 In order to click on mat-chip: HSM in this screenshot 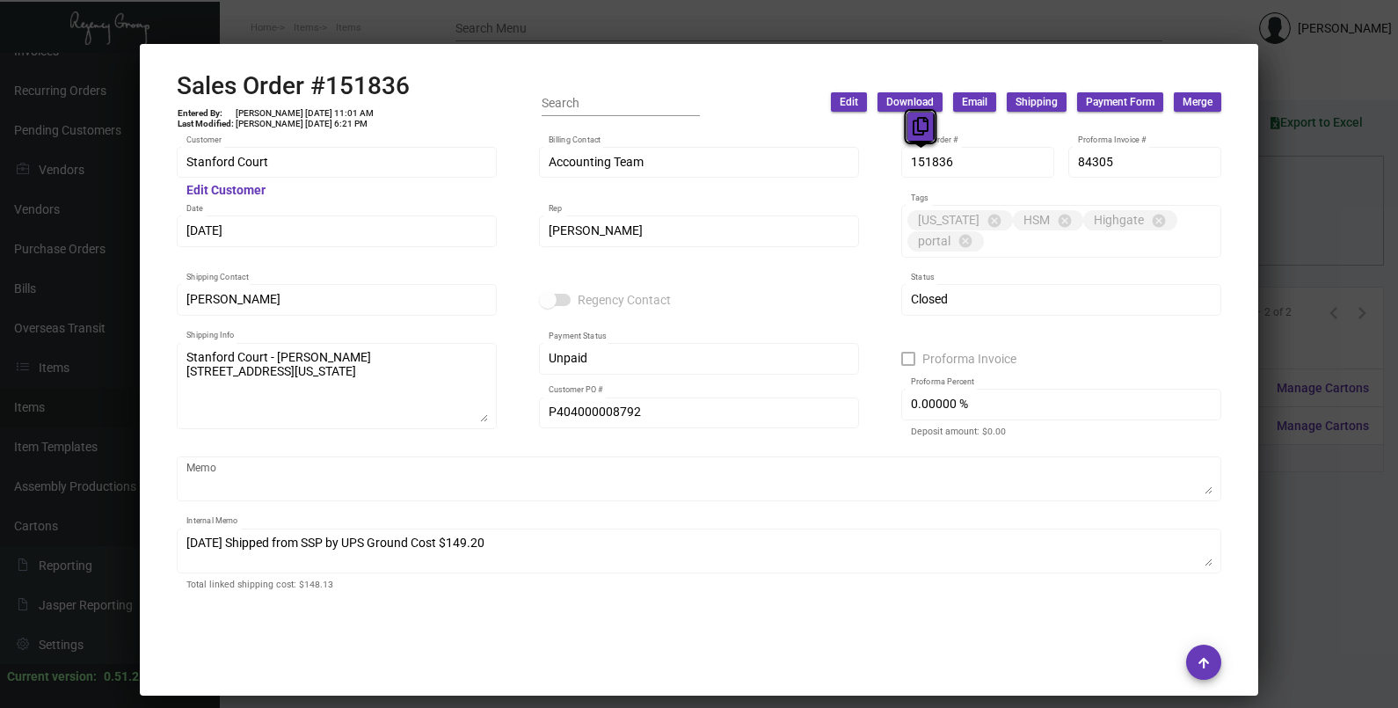, I will do `click(1048, 220)`.